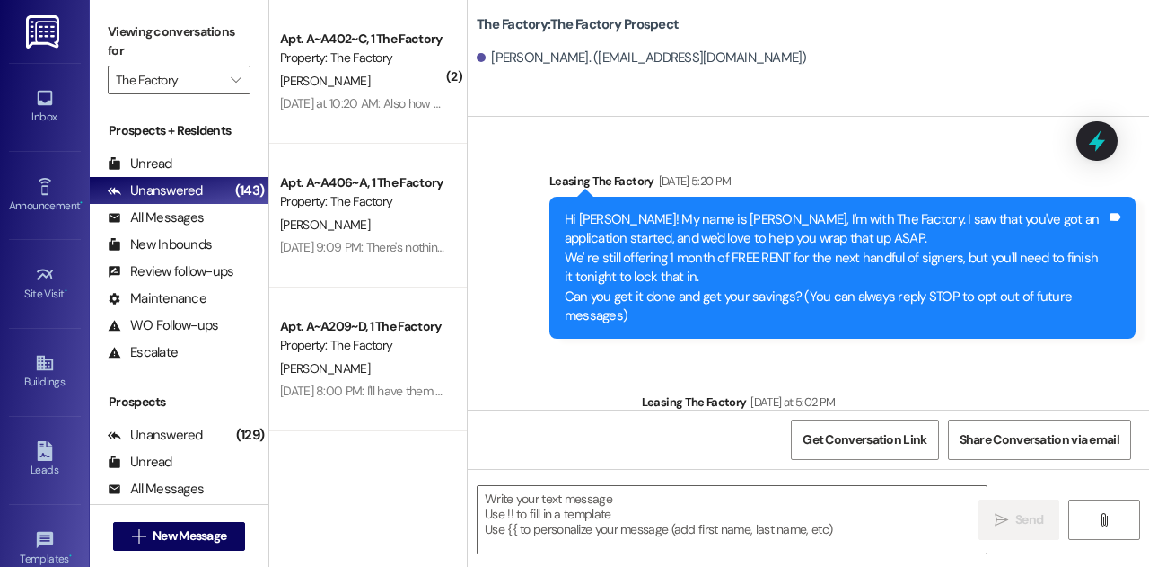  What do you see at coordinates (1040, 439) in the screenshot?
I see `span: Share Conversation via email` at bounding box center [1040, 439].